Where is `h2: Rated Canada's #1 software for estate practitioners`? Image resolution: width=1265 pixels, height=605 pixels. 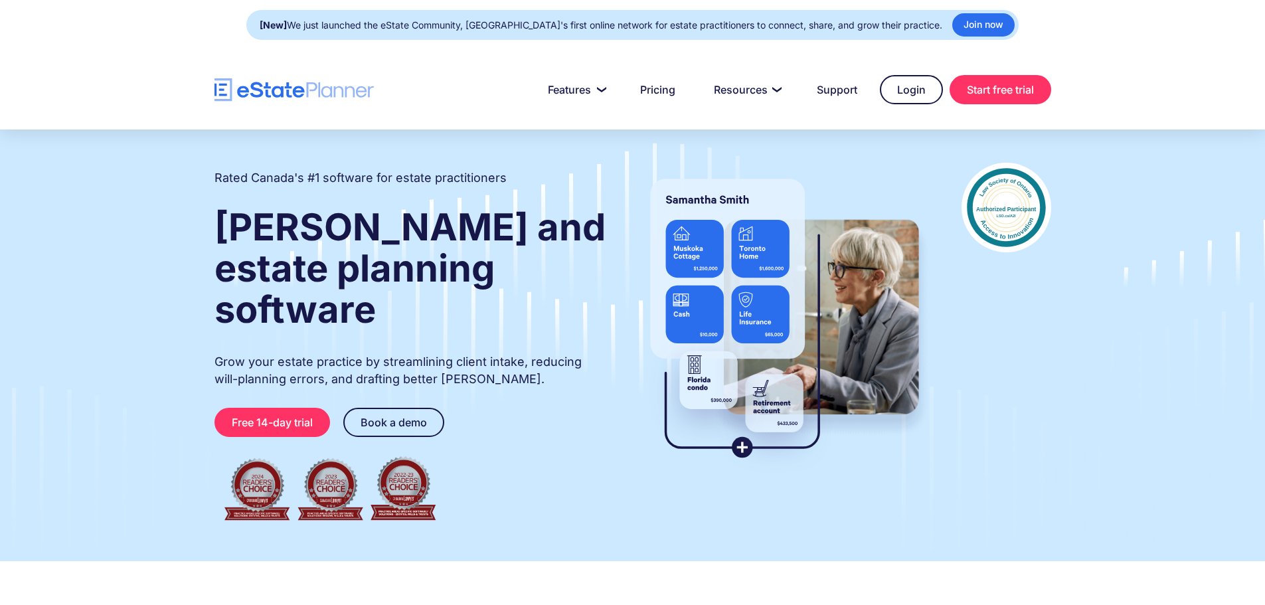 h2: Rated Canada's #1 software for estate practitioners is located at coordinates (360, 178).